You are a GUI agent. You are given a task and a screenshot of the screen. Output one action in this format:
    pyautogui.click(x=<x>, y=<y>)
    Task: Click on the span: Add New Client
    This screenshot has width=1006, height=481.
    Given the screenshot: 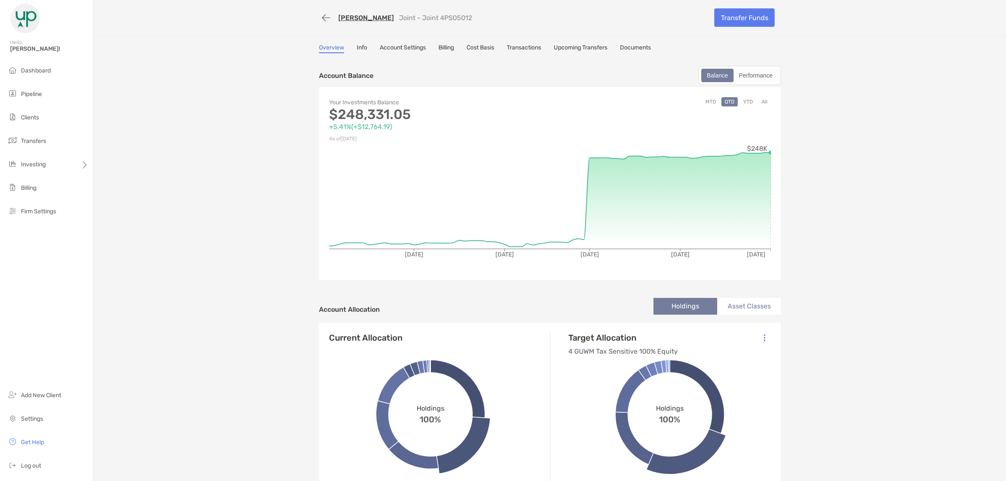 What is the action you would take?
    pyautogui.click(x=41, y=395)
    